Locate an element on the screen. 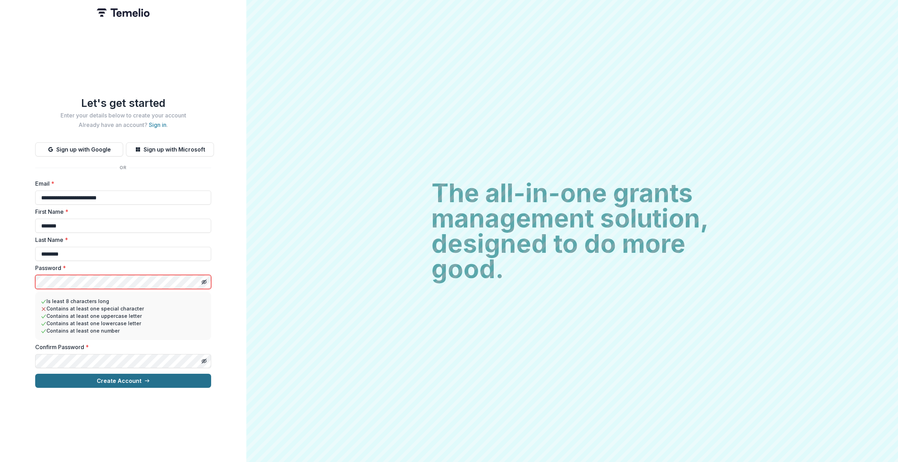 The image size is (898, 462). label: Email is located at coordinates (121, 184).